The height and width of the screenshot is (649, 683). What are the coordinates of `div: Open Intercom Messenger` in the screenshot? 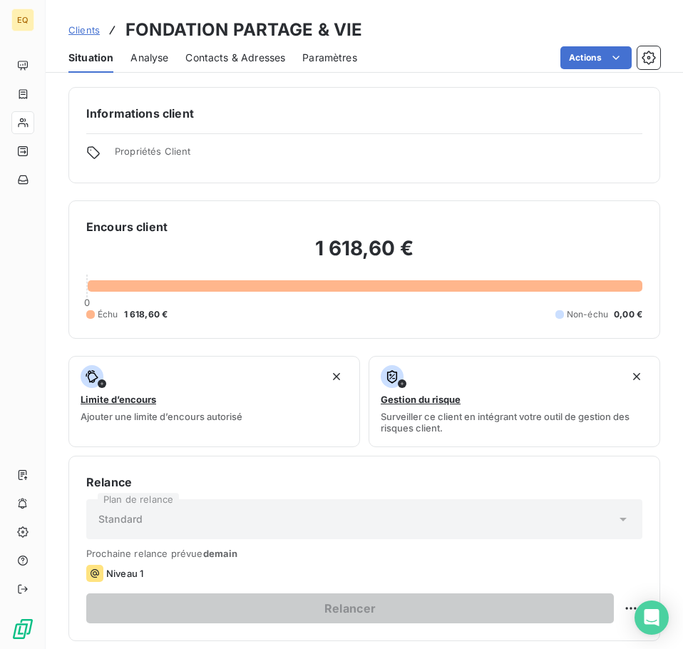 It's located at (651, 617).